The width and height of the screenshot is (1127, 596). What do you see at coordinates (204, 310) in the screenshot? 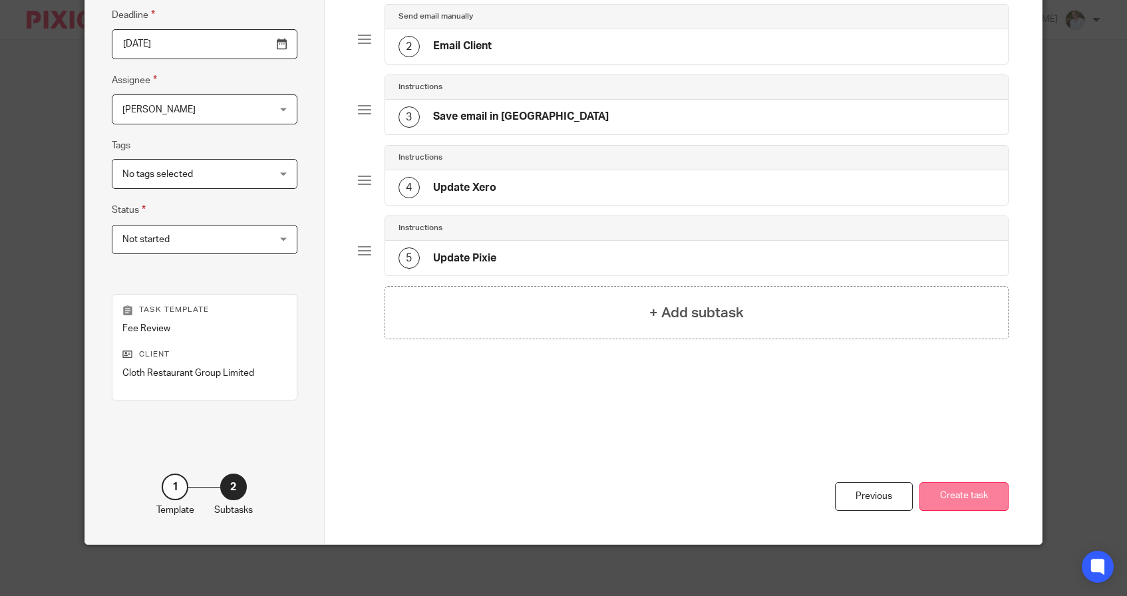
I see `p: Task template` at bounding box center [204, 310].